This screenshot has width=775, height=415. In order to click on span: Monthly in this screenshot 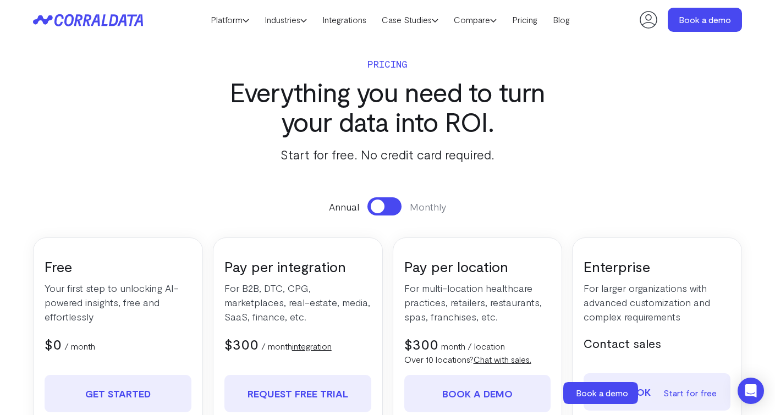, I will do `click(428, 207)`.